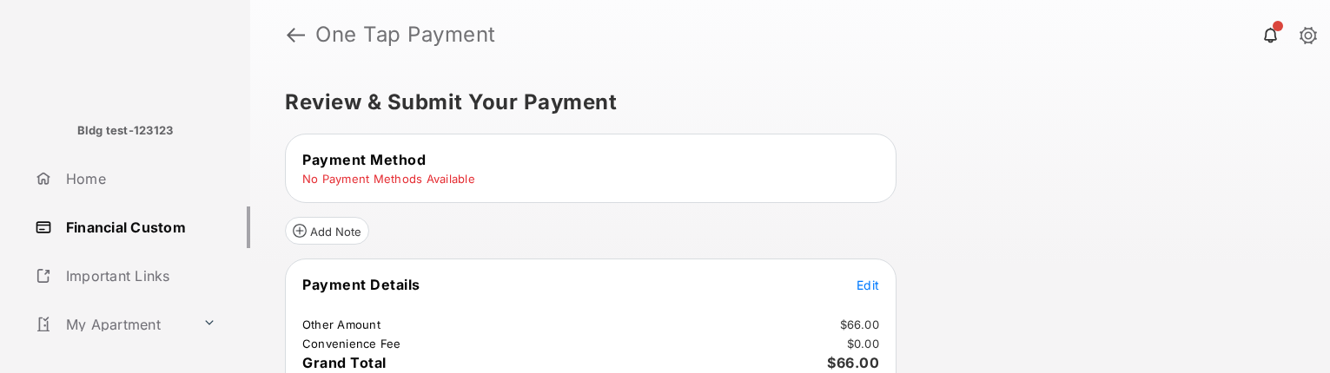 This screenshot has height=373, width=1330. I want to click on a: Important Links, so click(125, 276).